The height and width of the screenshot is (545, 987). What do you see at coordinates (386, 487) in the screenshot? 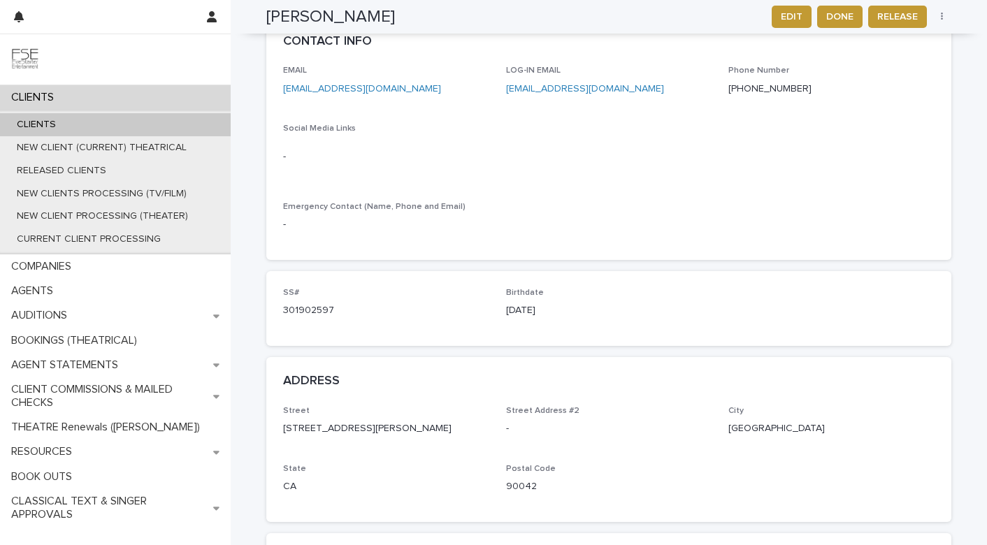
I see `p: CA` at bounding box center [386, 487].